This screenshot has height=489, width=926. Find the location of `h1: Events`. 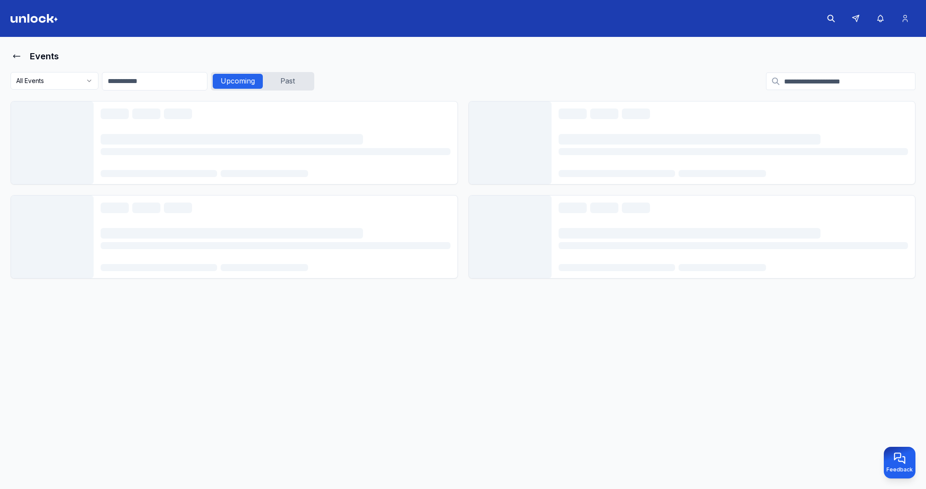

h1: Events is located at coordinates (44, 56).